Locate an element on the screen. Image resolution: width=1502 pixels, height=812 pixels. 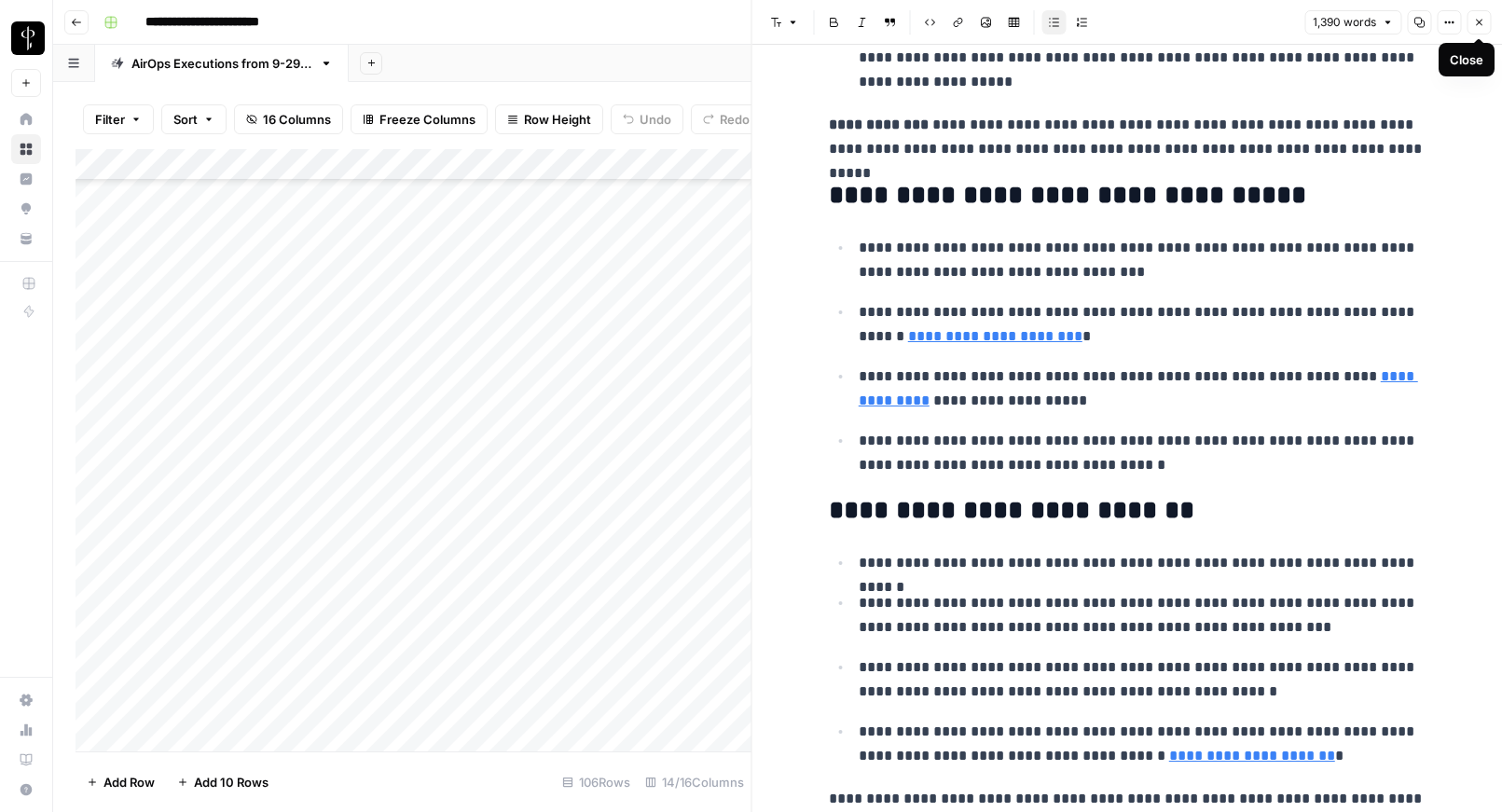
button: Freeze Columns is located at coordinates (418, 119).